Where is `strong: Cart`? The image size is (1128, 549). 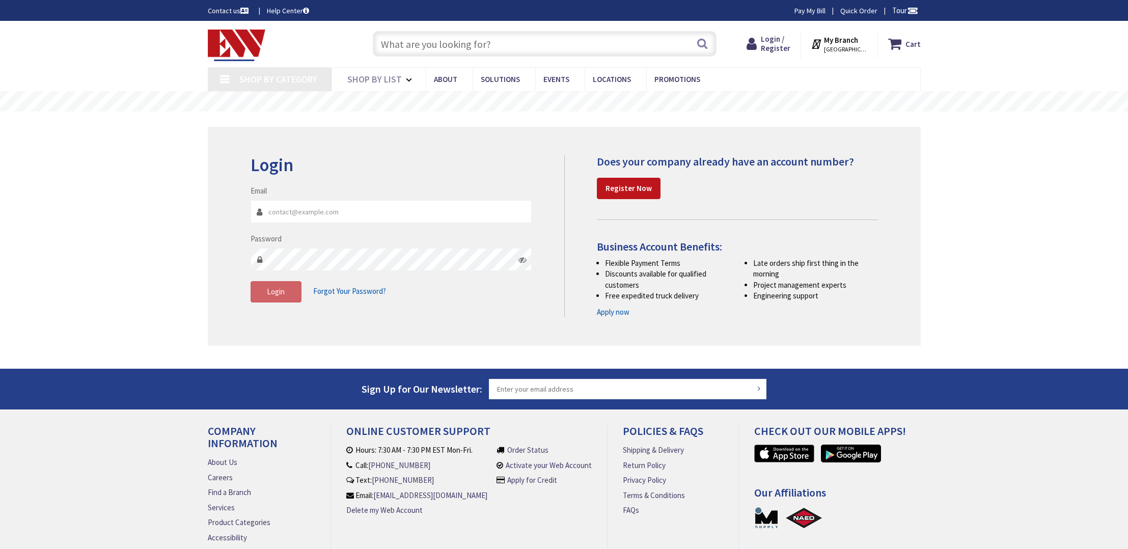 strong: Cart is located at coordinates (913, 44).